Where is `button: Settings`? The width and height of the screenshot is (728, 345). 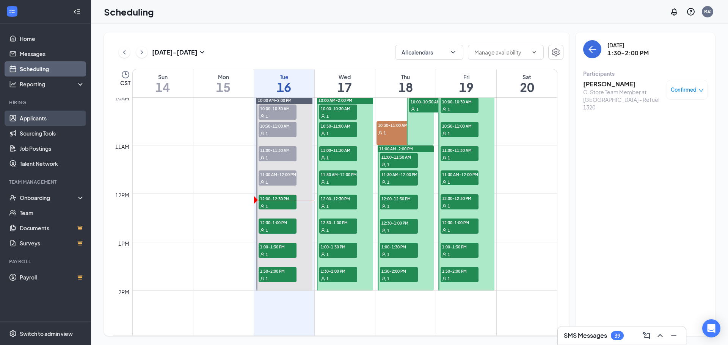 button: Settings is located at coordinates (556, 52).